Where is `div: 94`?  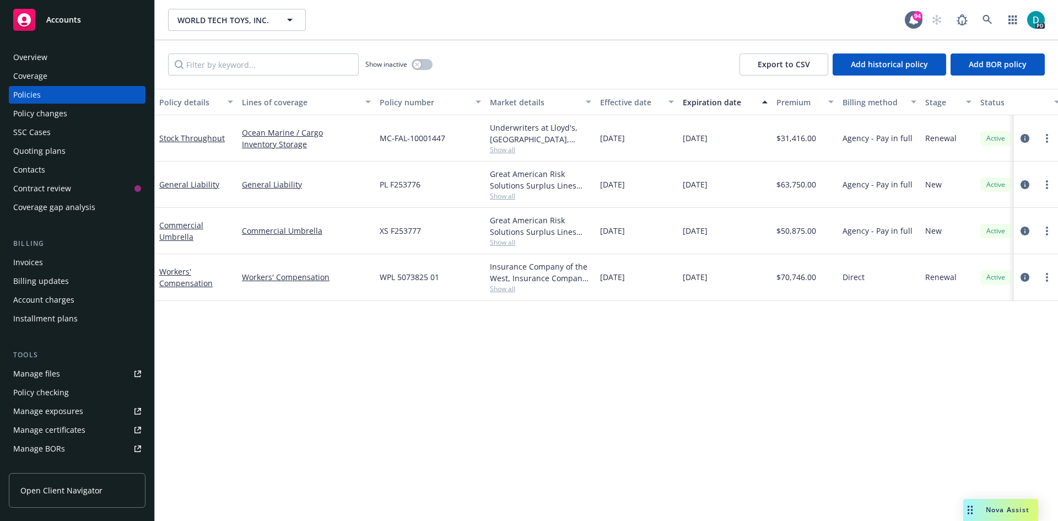
div: 94 is located at coordinates (917, 16).